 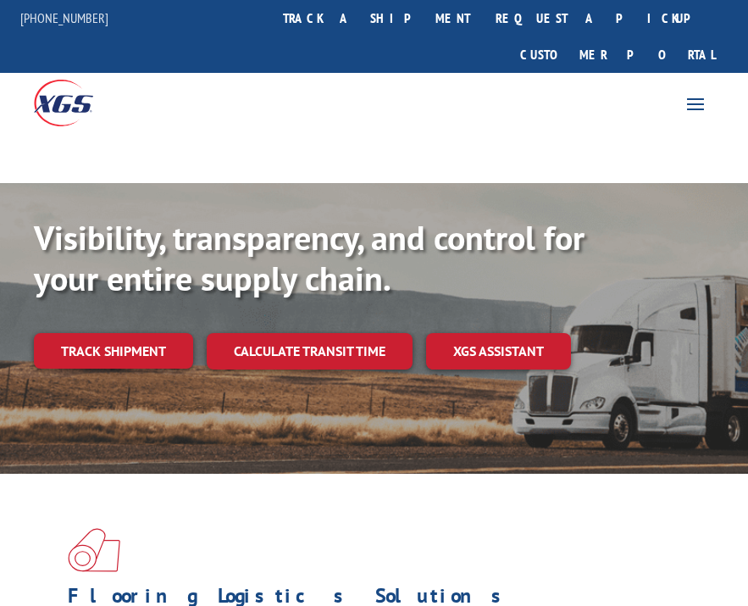 What do you see at coordinates (114, 351) in the screenshot?
I see `a: Track shipment` at bounding box center [114, 351].